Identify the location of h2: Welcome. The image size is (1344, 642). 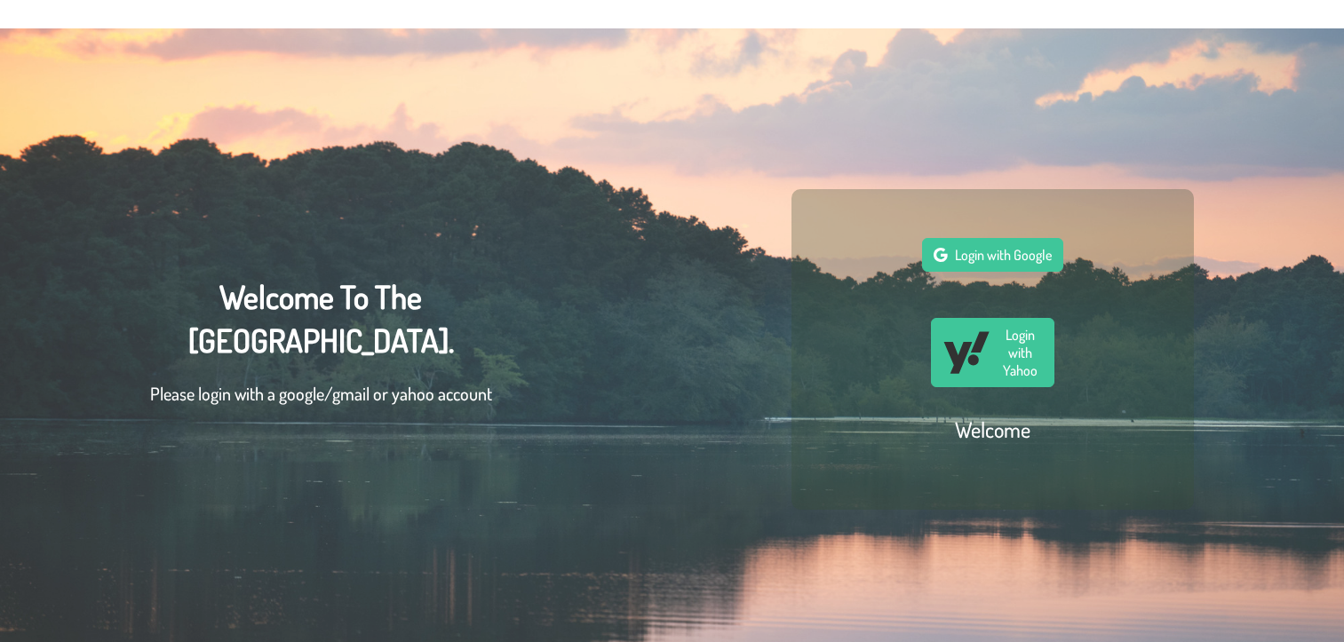
(992, 429).